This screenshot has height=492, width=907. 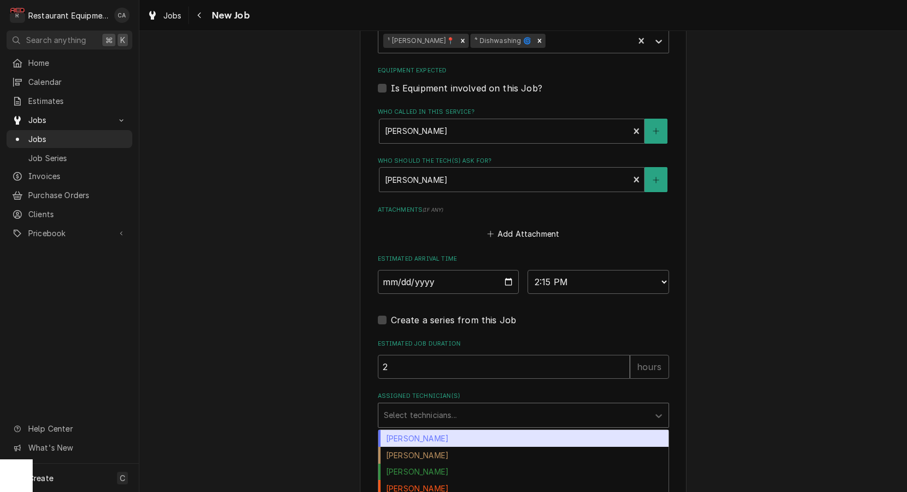 I want to click on span: ( if any ), so click(x=433, y=210).